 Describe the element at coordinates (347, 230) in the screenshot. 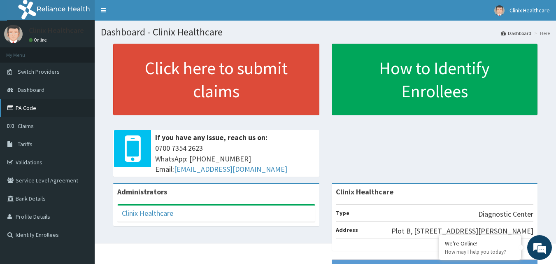

I see `b: Address` at that location.